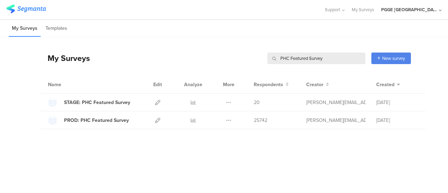 The height and width of the screenshot is (193, 448). I want to click on span: Support, so click(332, 9).